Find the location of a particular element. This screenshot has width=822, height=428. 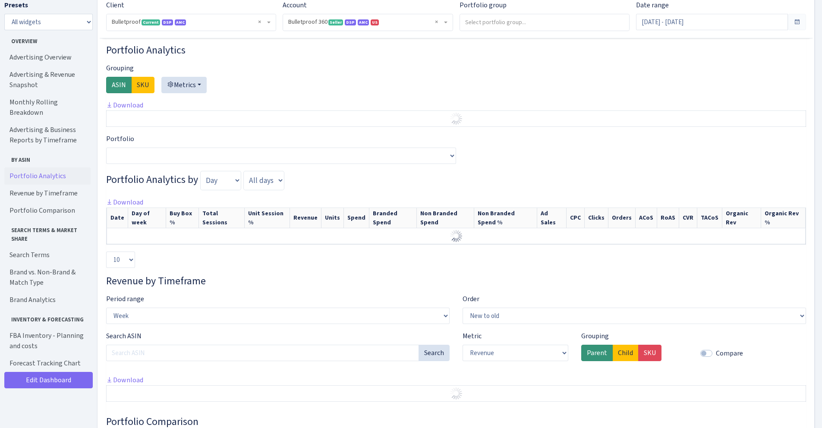

th: Non Branded Spend % is located at coordinates (505, 218).